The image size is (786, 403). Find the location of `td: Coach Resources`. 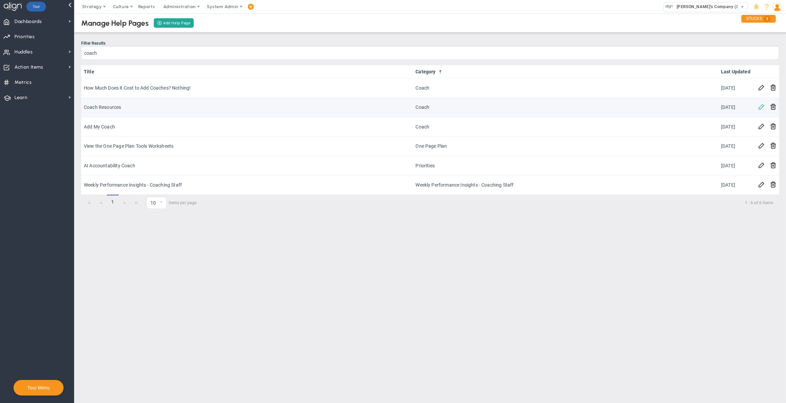

td: Coach Resources is located at coordinates (247, 107).